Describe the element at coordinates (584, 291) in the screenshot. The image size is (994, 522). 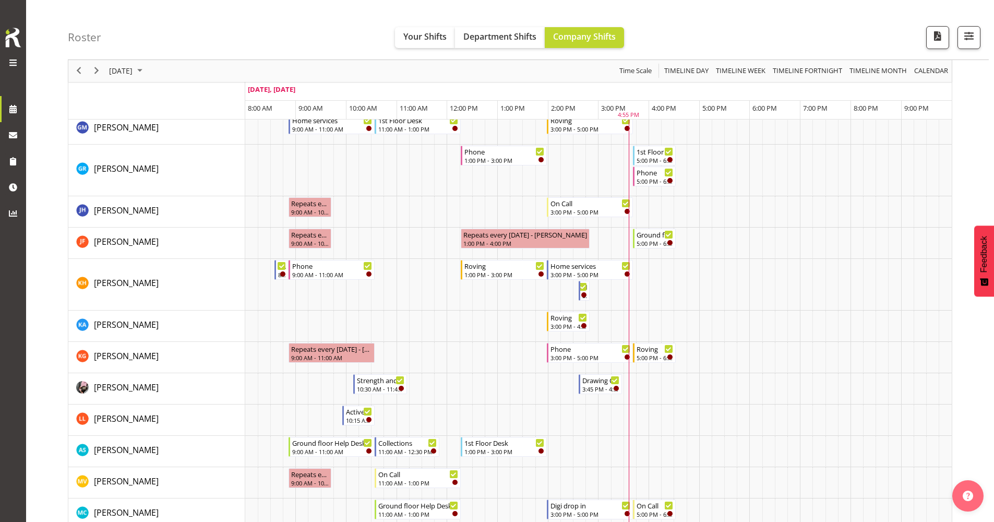
I see `div: Kaela Harley"s event - New book tagging Begin From Tuesday, October 7, 2025 at 3:45:00 PM GMT+13:...` at that location.